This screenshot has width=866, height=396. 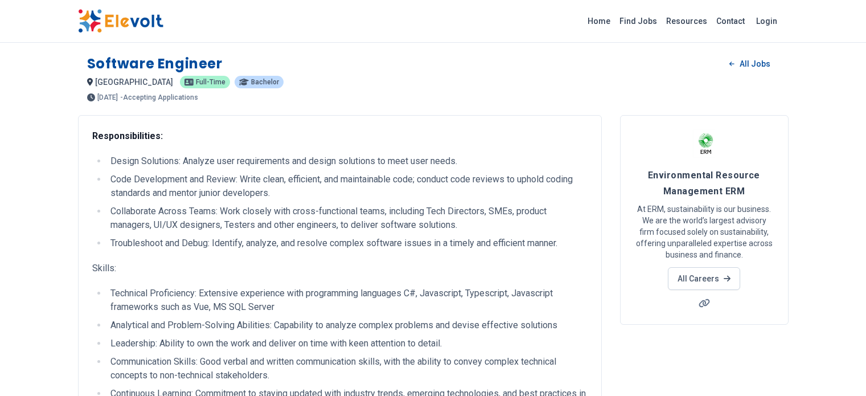 I want to click on p: Skills:, so click(x=340, y=268).